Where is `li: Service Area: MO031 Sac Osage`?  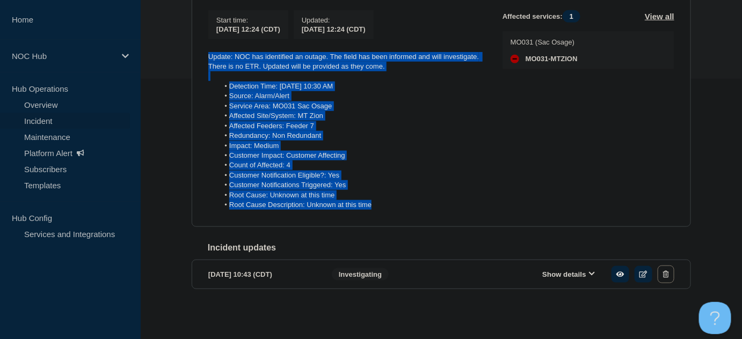
li: Service Area: MO031 Sac Osage is located at coordinates (352, 106).